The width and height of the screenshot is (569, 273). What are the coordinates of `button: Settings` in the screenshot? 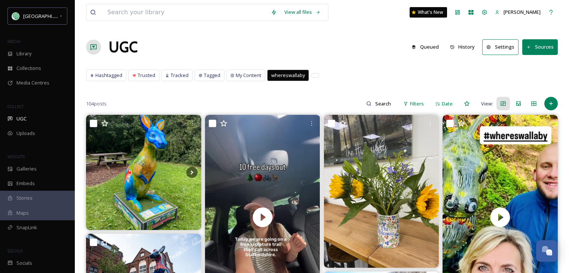 It's located at (500, 47).